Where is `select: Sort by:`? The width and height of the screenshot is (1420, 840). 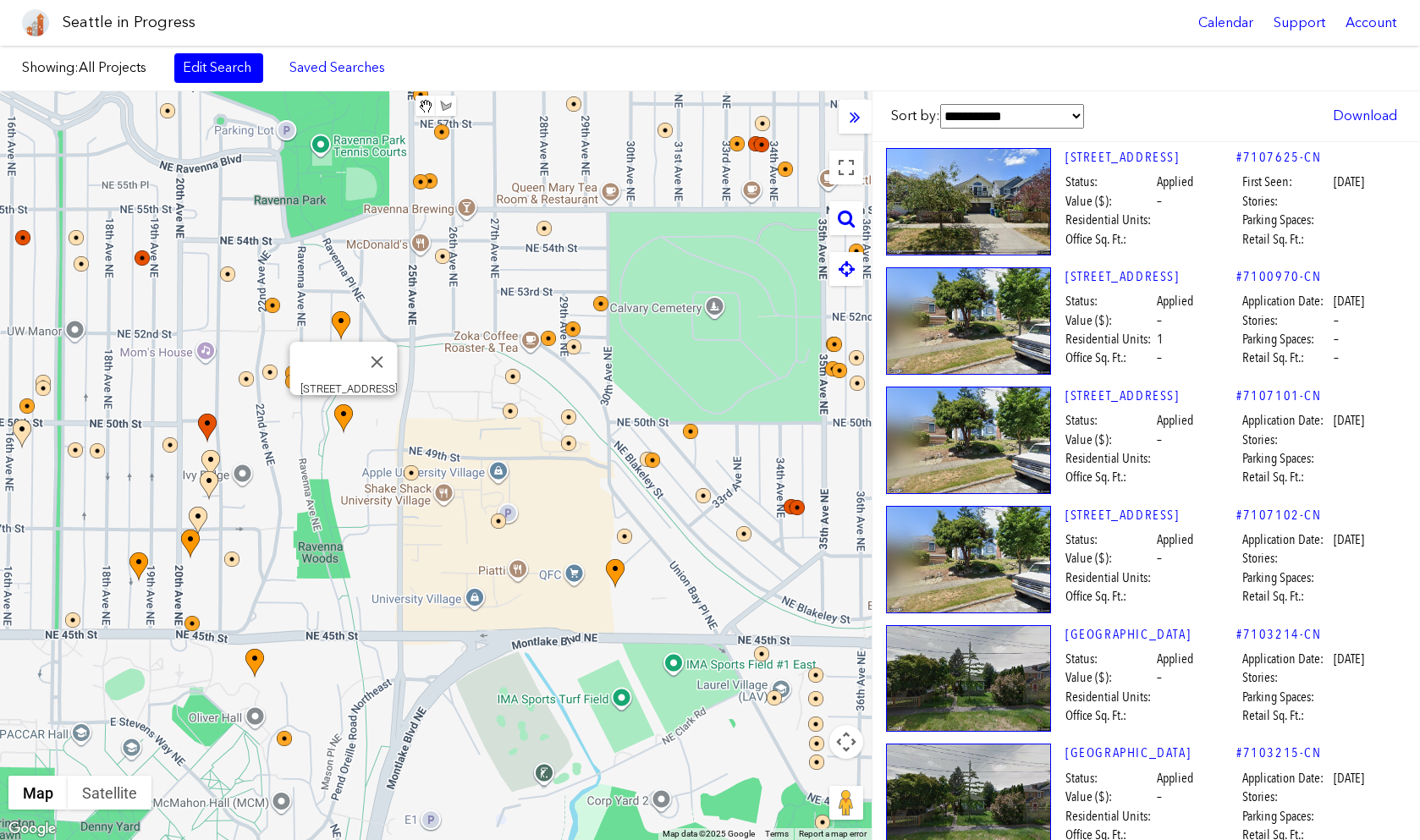 select: Sort by: is located at coordinates (1012, 116).